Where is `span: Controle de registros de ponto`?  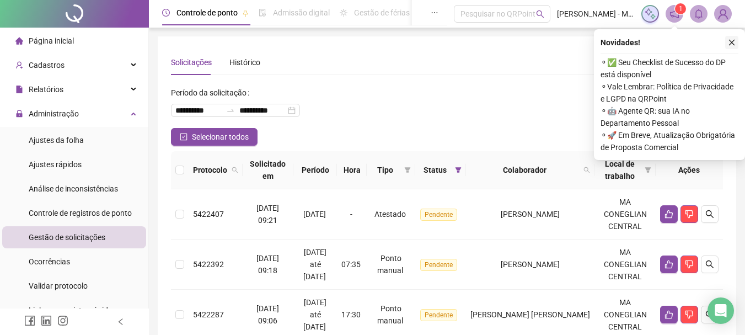
span: Controle de registros de ponto is located at coordinates (80, 213).